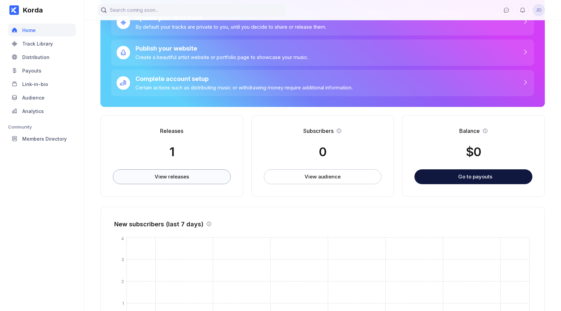 The height and width of the screenshot is (311, 561). What do you see at coordinates (123, 303) in the screenshot?
I see `tspan: 1` at bounding box center [123, 303].